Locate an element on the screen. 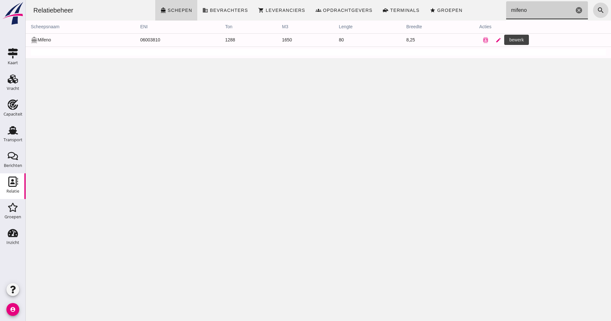 The width and height of the screenshot is (611, 321). td: 06003810 is located at coordinates (152, 40).